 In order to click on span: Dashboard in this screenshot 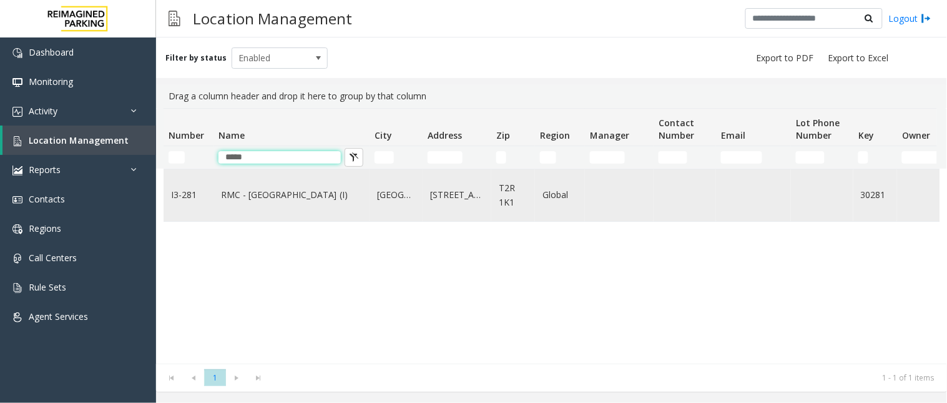, I will do `click(51, 52)`.